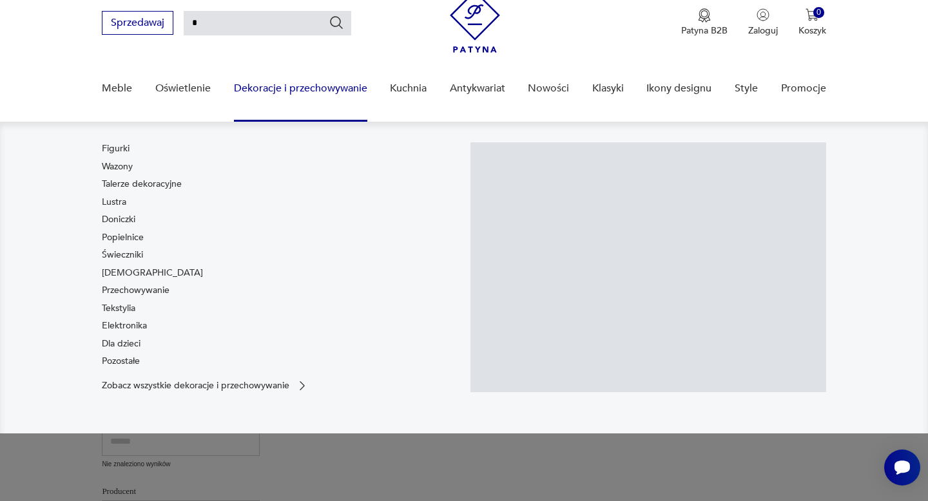  What do you see at coordinates (548, 88) in the screenshot?
I see `a: Nowości` at bounding box center [548, 88].